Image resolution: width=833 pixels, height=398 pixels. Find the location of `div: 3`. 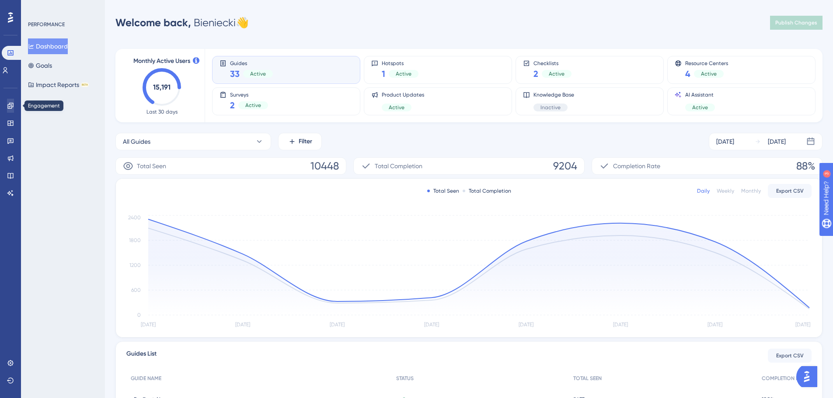

div: 3 is located at coordinates (62, 8).